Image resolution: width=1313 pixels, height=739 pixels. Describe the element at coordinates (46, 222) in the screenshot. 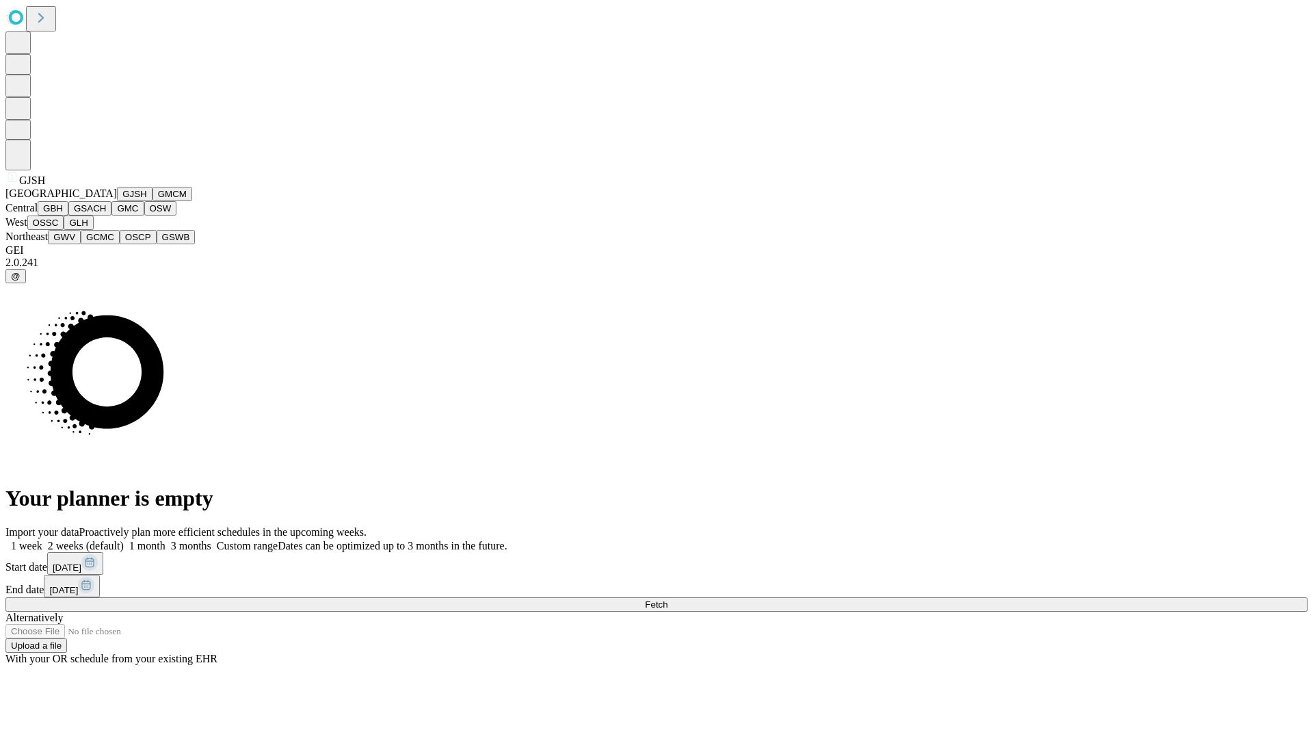

I see `button: OSSC` at that location.